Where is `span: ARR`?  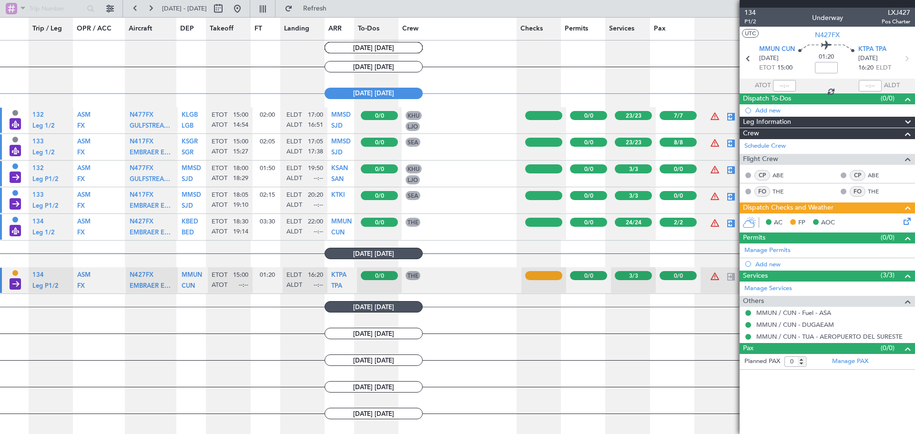
span: ARR is located at coordinates (335, 29).